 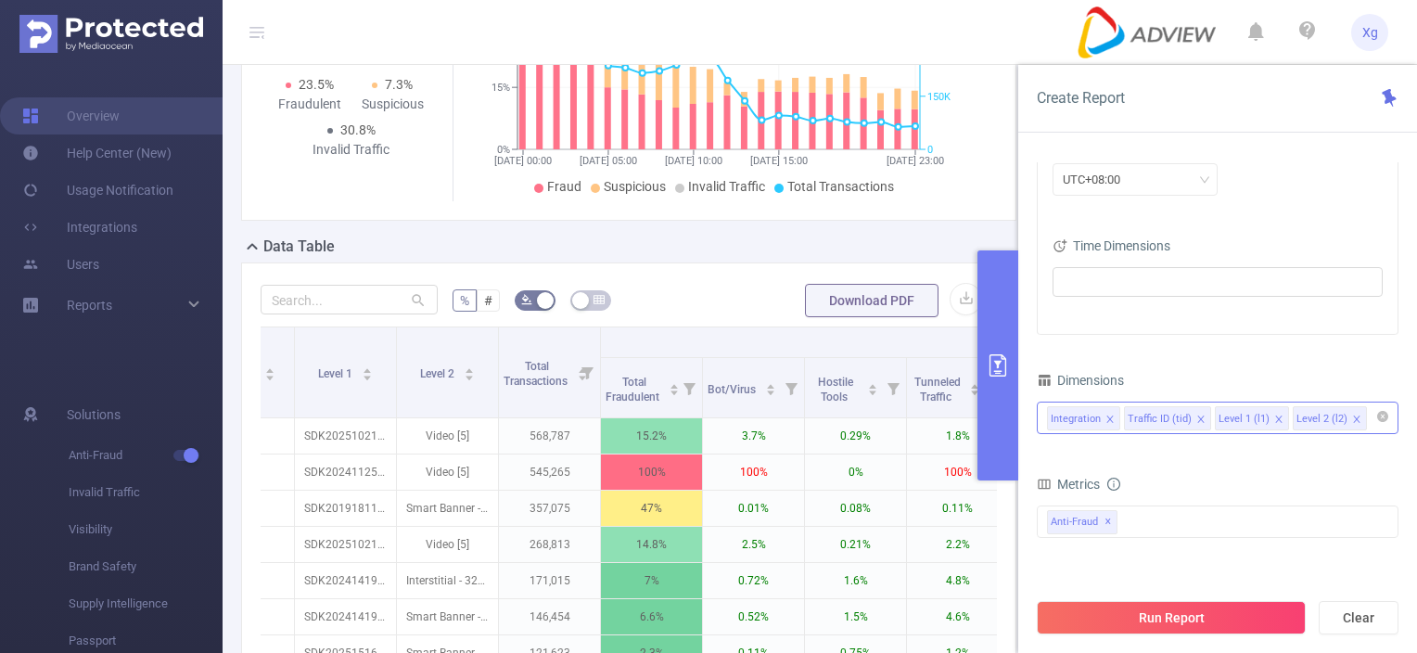 What do you see at coordinates (549, 472) in the screenshot?
I see `p: 545,265` at bounding box center [549, 472].